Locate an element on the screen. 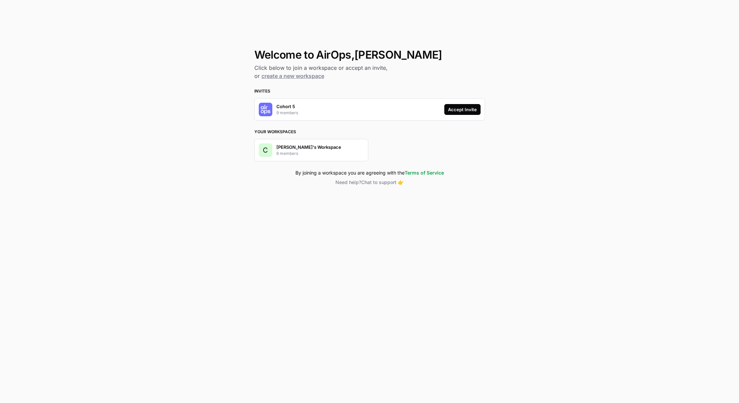  button: Need help?Chat to support 👉 is located at coordinates (370, 183).